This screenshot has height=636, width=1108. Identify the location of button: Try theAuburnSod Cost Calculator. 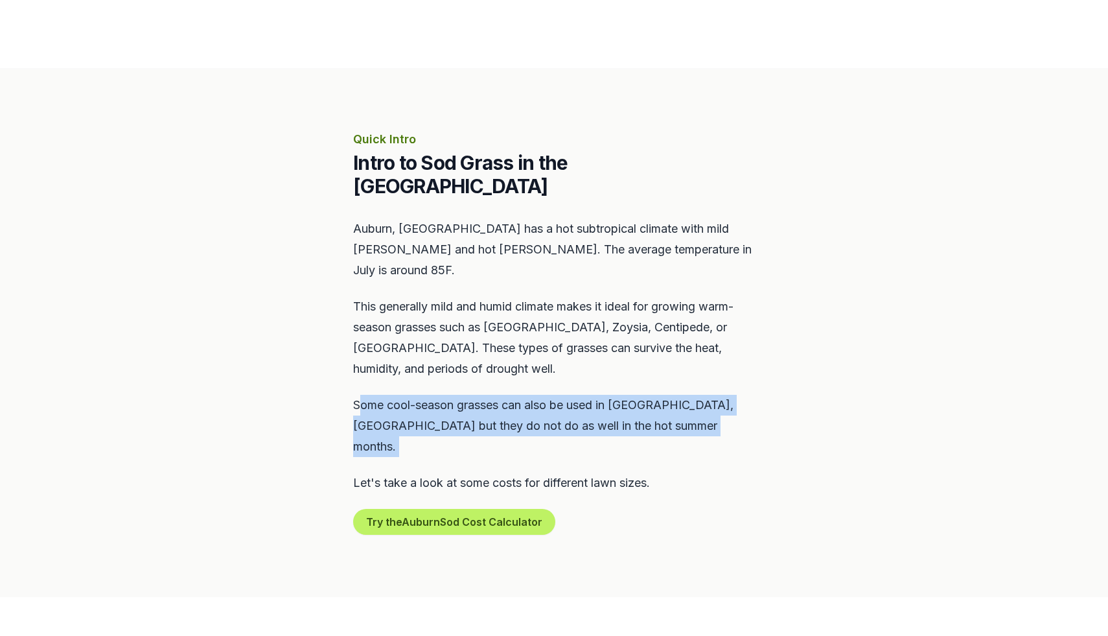
(454, 522).